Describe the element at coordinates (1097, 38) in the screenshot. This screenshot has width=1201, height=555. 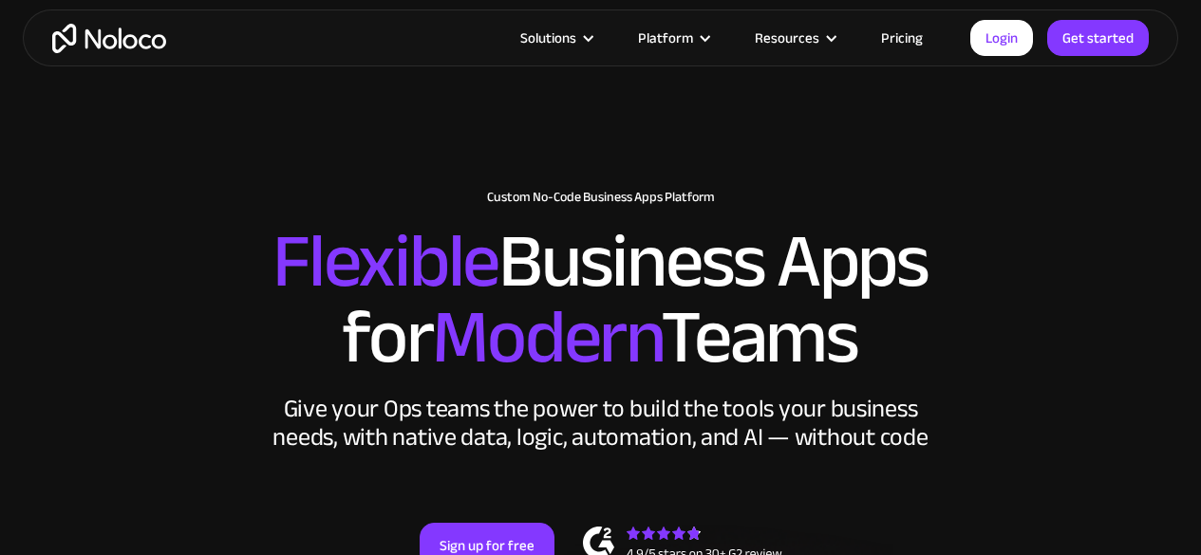
I see `a: Get started` at that location.